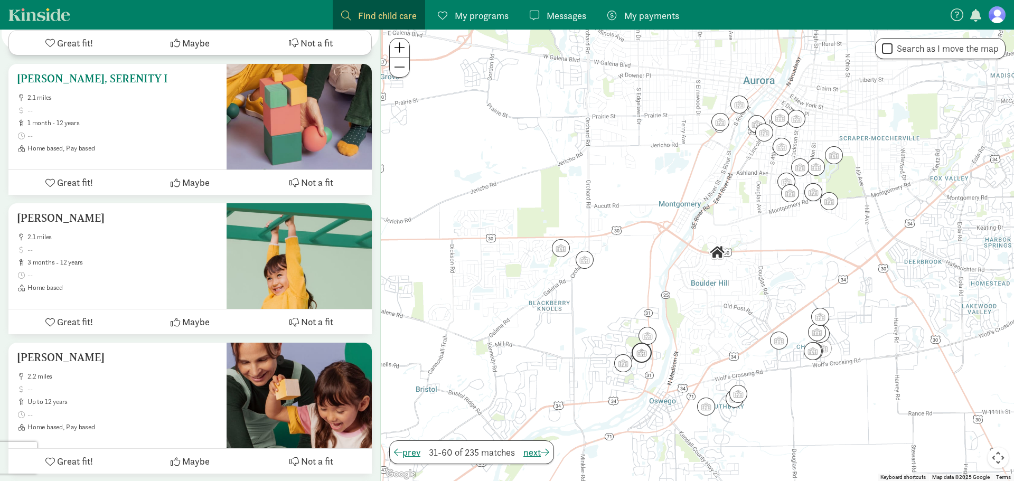 This screenshot has width=1014, height=481. I want to click on button: Keyboard shortcuts, so click(904, 478).